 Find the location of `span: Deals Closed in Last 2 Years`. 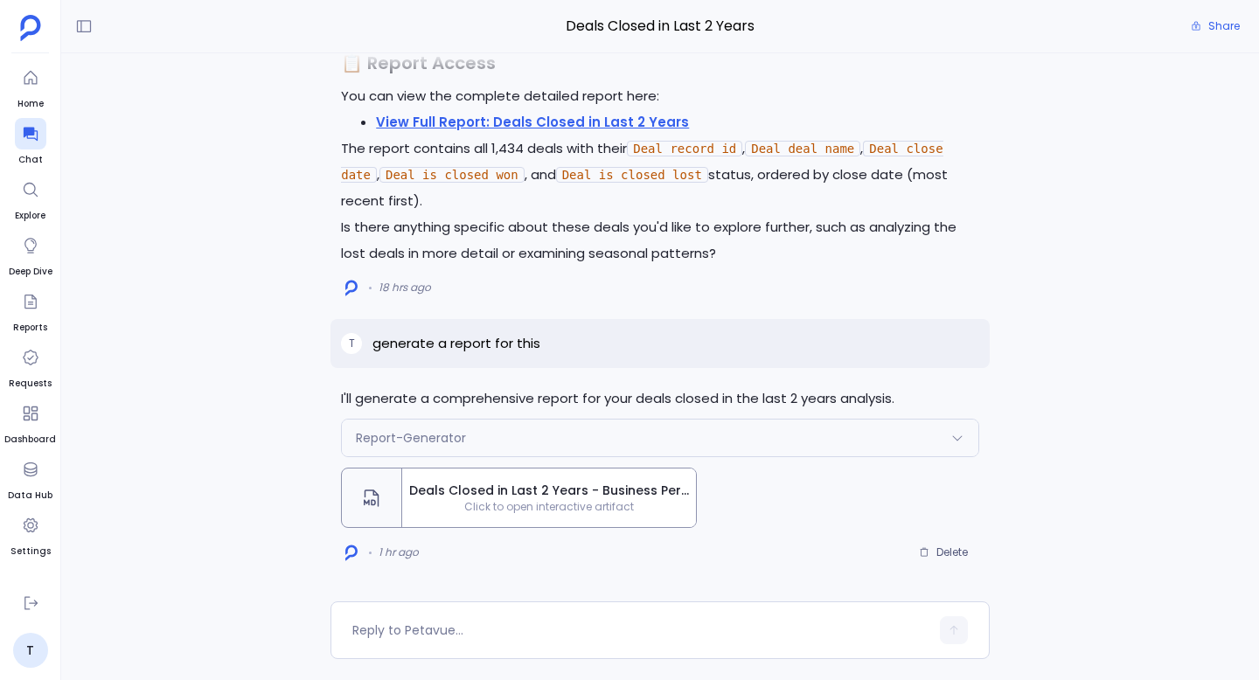

span: Deals Closed in Last 2 Years is located at coordinates (660, 26).